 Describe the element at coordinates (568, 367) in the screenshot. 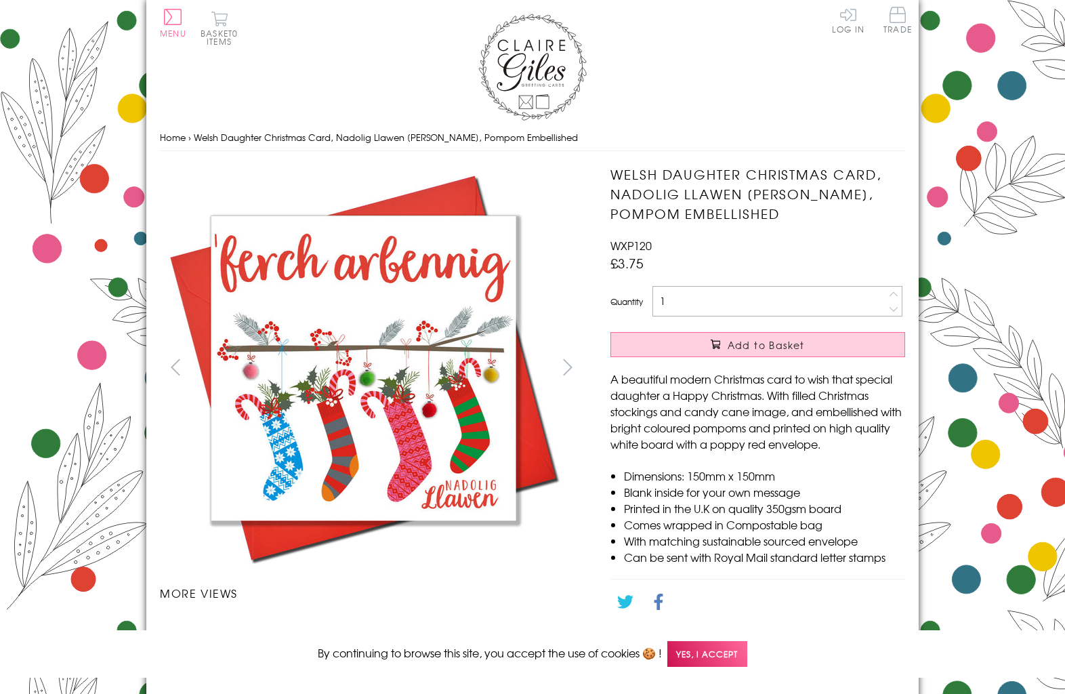

I see `button: next` at that location.